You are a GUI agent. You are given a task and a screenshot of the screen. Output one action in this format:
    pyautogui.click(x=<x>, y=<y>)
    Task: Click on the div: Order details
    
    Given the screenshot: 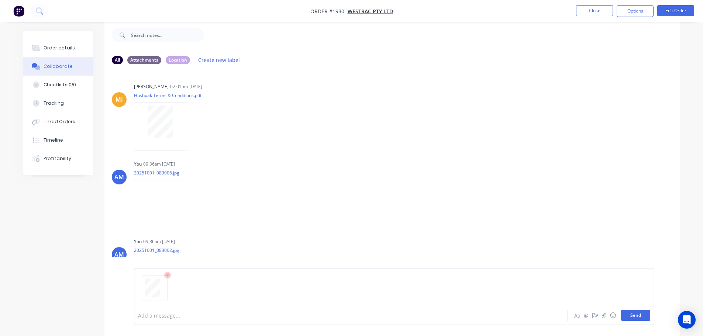 What is the action you would take?
    pyautogui.click(x=59, y=48)
    